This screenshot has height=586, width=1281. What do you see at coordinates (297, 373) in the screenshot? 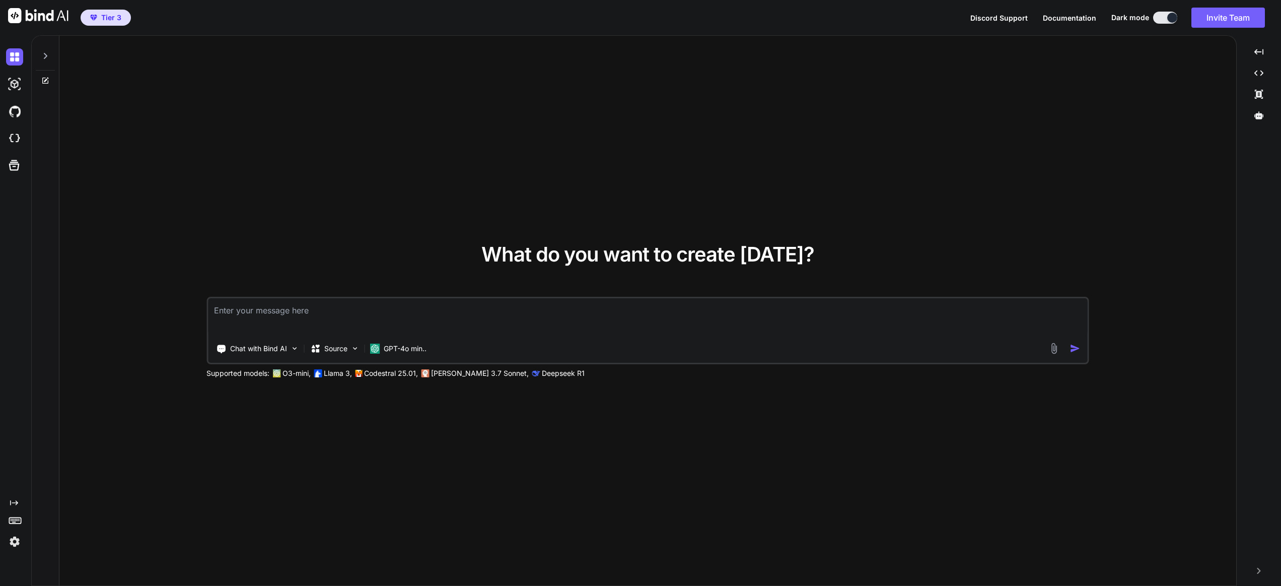
I see `p: O3-mini,` at bounding box center [297, 373].